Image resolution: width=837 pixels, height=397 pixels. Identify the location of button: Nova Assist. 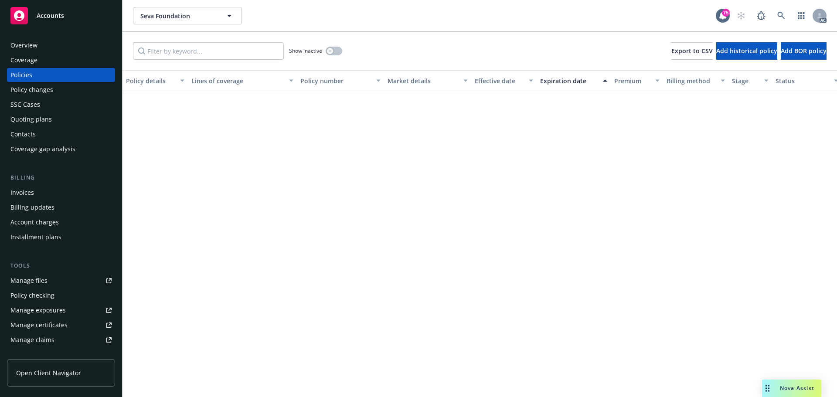
(792, 389).